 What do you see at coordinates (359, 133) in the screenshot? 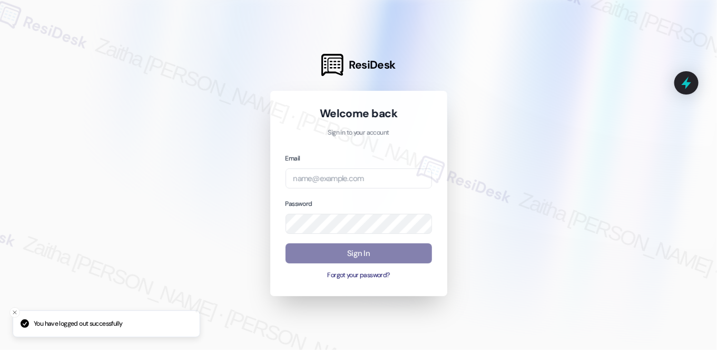
I see `p: Sign in to your account` at bounding box center [359, 133].